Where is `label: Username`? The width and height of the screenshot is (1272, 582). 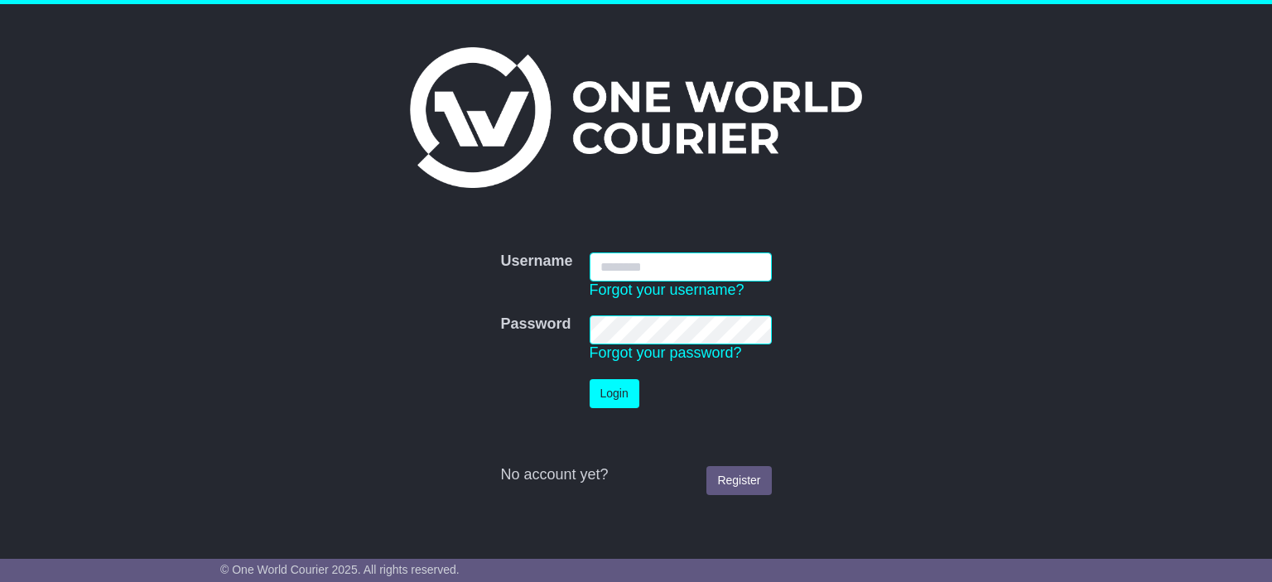
label: Username is located at coordinates (536, 262).